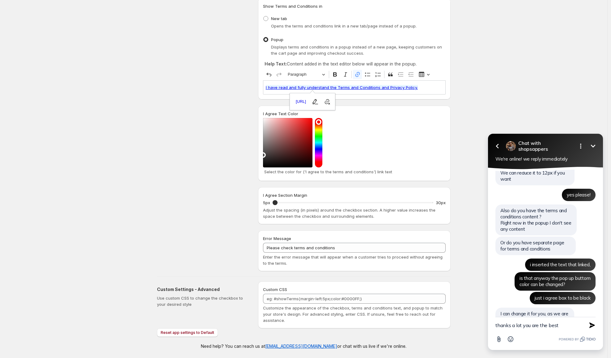 Image resolution: width=611 pixels, height=358 pixels. What do you see at coordinates (52, 126) in the screenshot?
I see `span: Or do you have separate page for terms and conditions` at bounding box center [52, 126].